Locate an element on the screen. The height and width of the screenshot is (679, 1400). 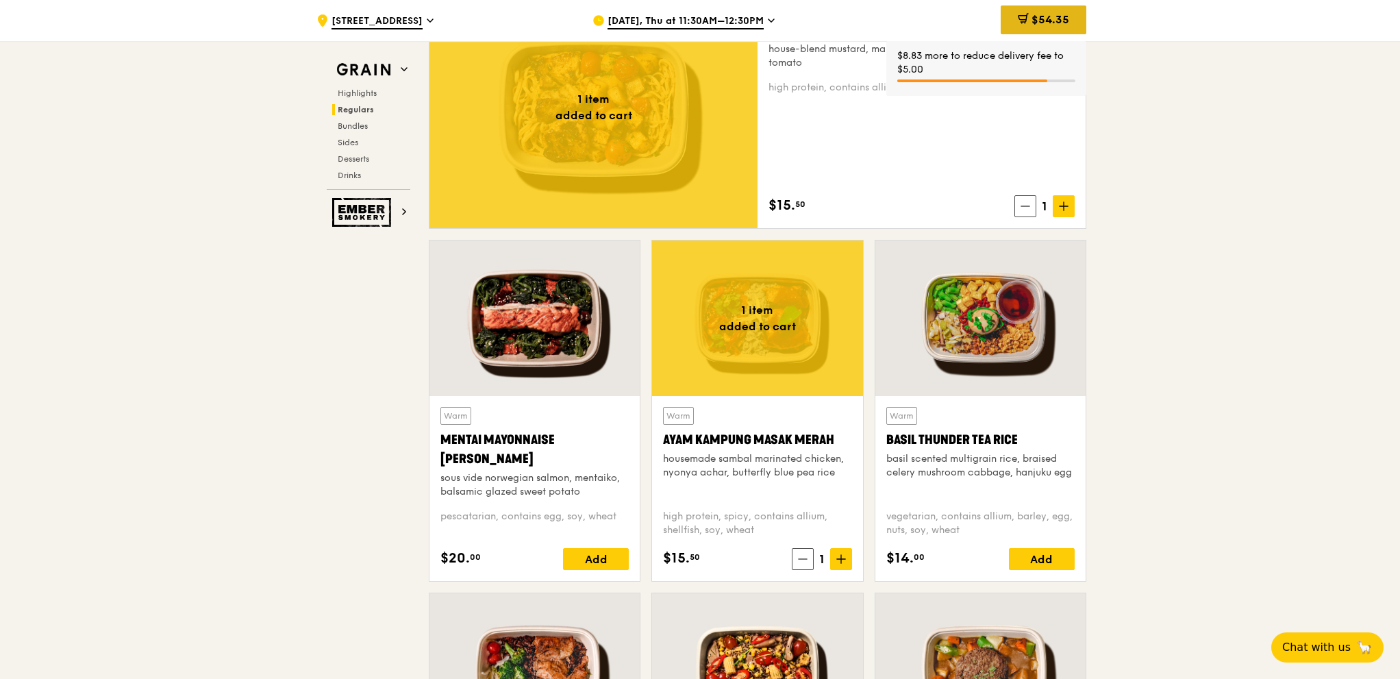
span: Drinks is located at coordinates (349, 175).